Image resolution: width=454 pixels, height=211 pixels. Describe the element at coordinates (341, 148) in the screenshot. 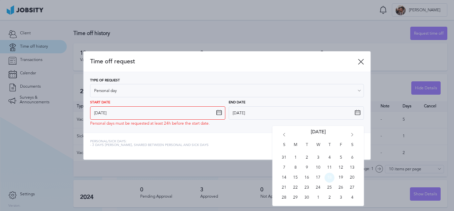

I see `span: F` at that location.